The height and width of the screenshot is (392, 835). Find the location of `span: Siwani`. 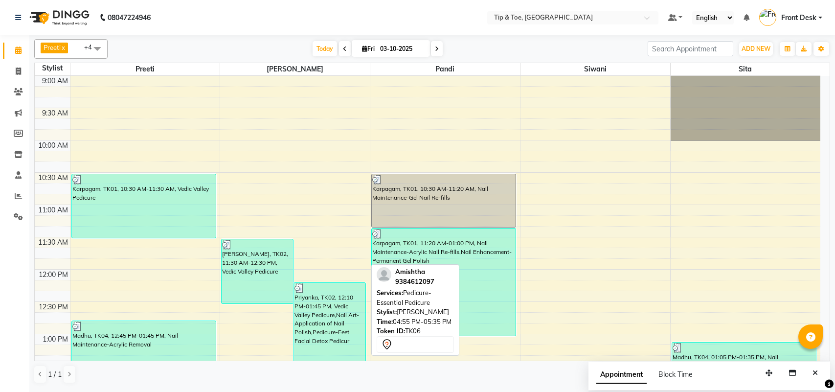

span: Siwani is located at coordinates (596, 69).